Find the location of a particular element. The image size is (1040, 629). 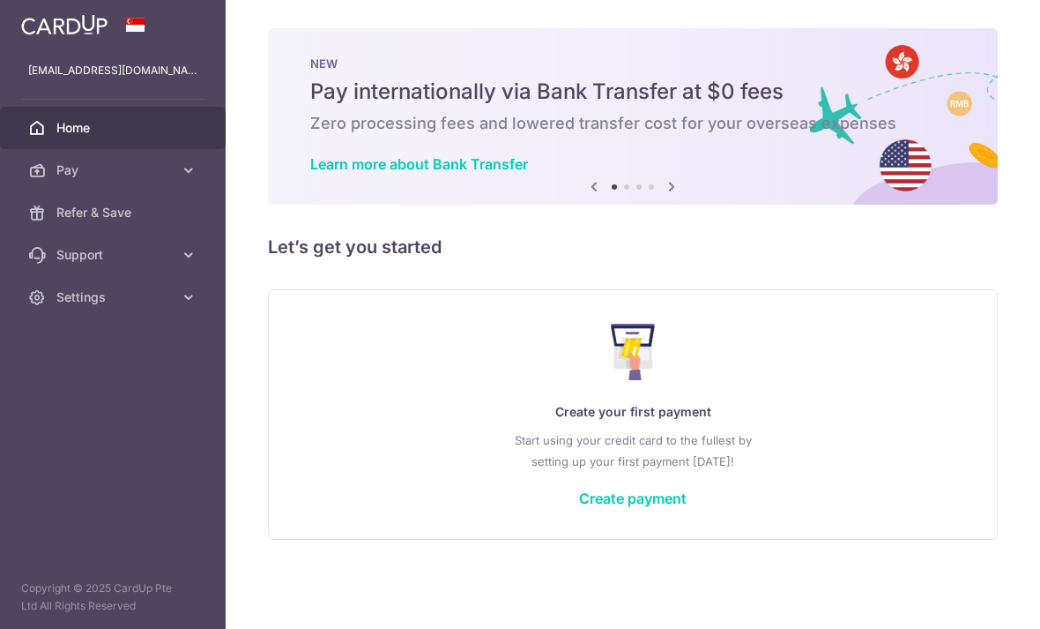

span: Settings is located at coordinates (115, 297).